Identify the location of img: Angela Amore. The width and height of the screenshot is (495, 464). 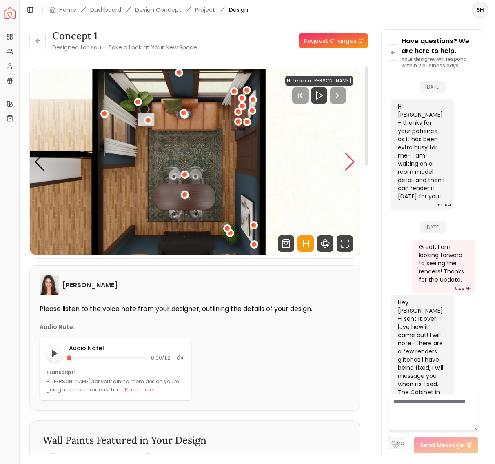
(49, 285).